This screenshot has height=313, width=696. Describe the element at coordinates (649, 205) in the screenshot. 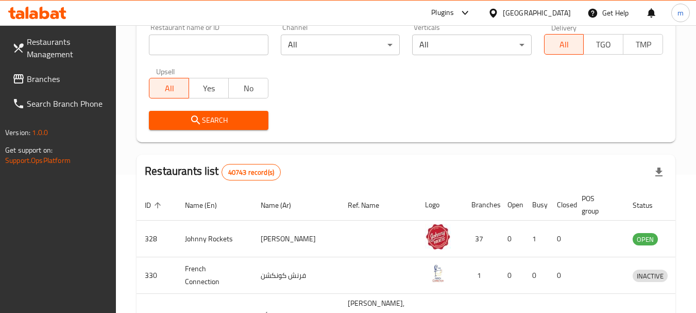

I see `span: Status` at that location.